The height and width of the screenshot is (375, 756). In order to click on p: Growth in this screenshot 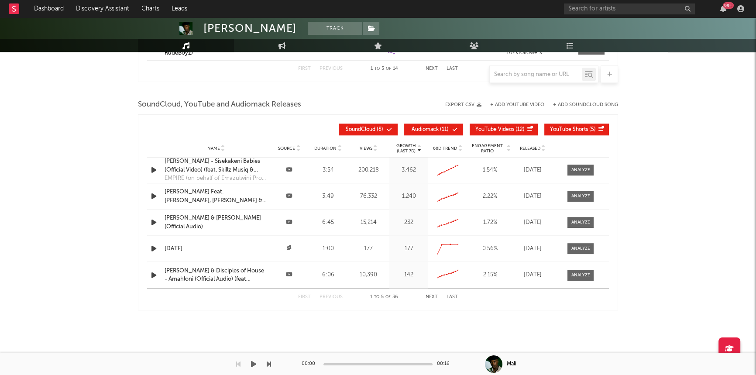, I will do `click(406, 146)`.